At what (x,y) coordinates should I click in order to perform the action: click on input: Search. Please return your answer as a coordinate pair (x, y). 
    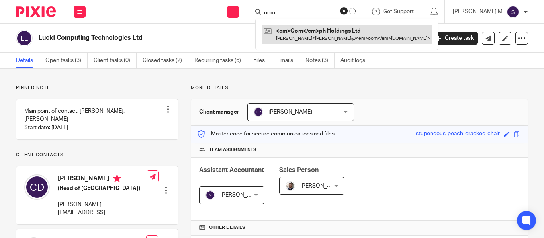
    Looking at the image, I should click on (299, 13).